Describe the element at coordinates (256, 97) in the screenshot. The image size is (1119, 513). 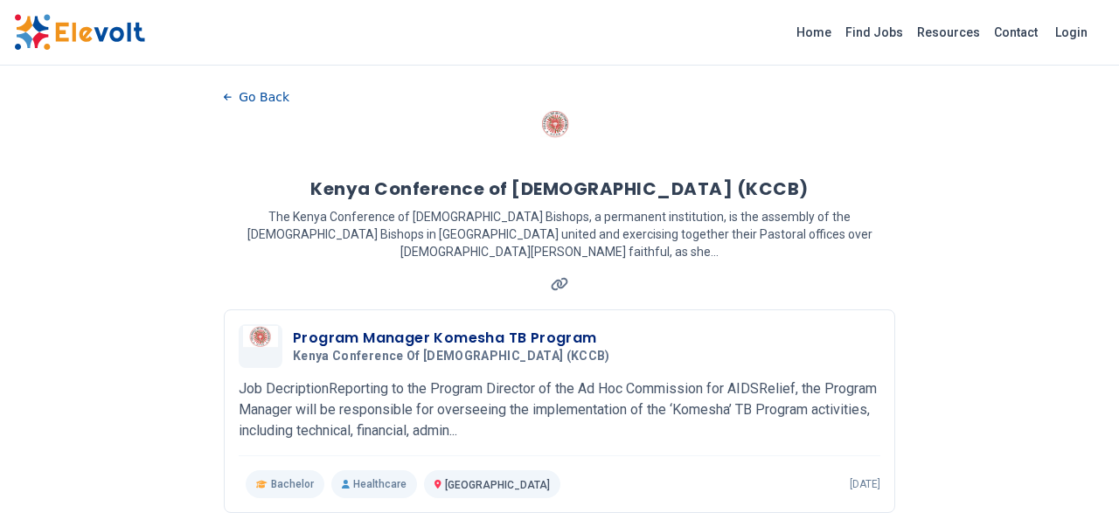
I see `button: Go Back` at that location.